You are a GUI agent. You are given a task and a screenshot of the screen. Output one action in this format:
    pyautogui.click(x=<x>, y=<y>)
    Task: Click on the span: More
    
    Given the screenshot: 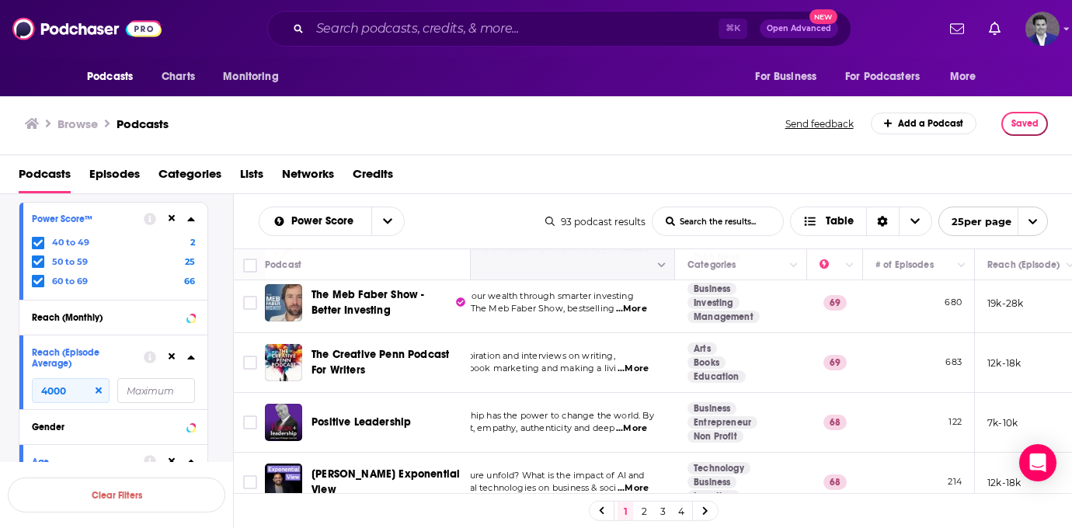 What is the action you would take?
    pyautogui.click(x=964, y=77)
    